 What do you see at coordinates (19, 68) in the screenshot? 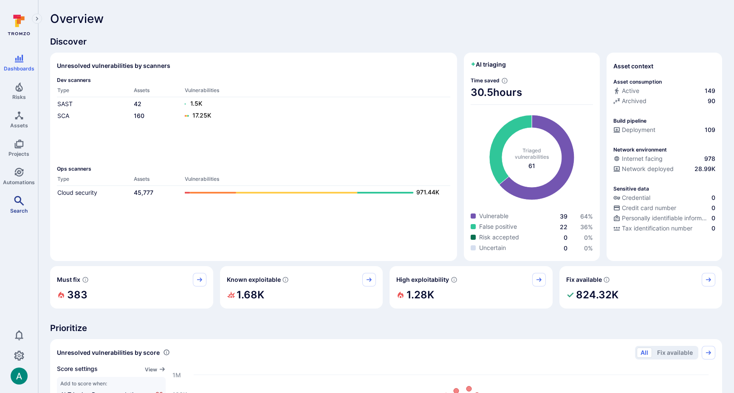
I see `span: Dashboards` at bounding box center [19, 68].